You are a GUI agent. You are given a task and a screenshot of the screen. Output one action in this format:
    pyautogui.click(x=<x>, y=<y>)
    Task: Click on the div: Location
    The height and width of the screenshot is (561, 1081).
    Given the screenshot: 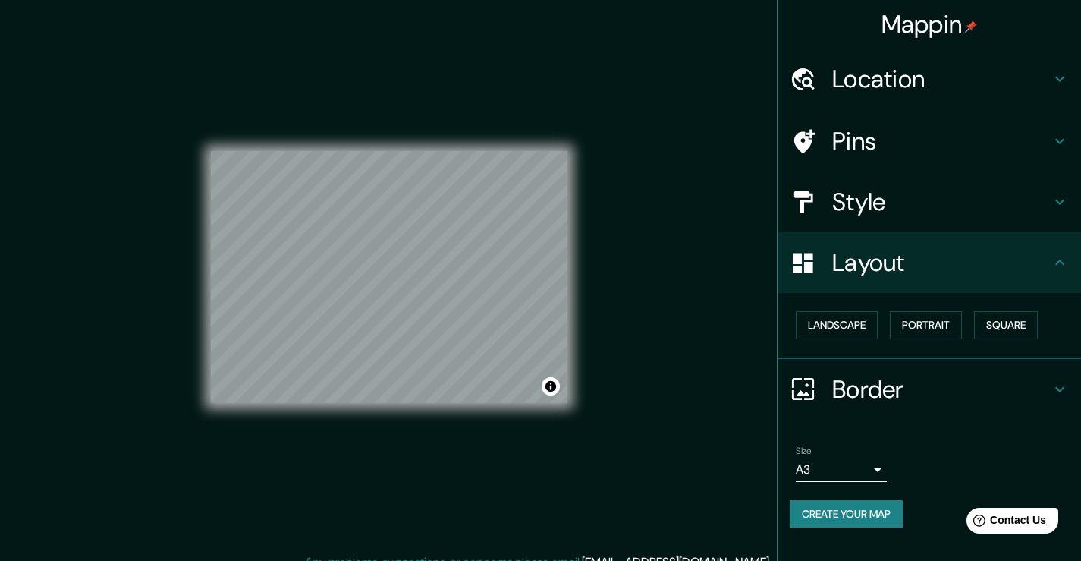 What is the action you would take?
    pyautogui.click(x=929, y=79)
    